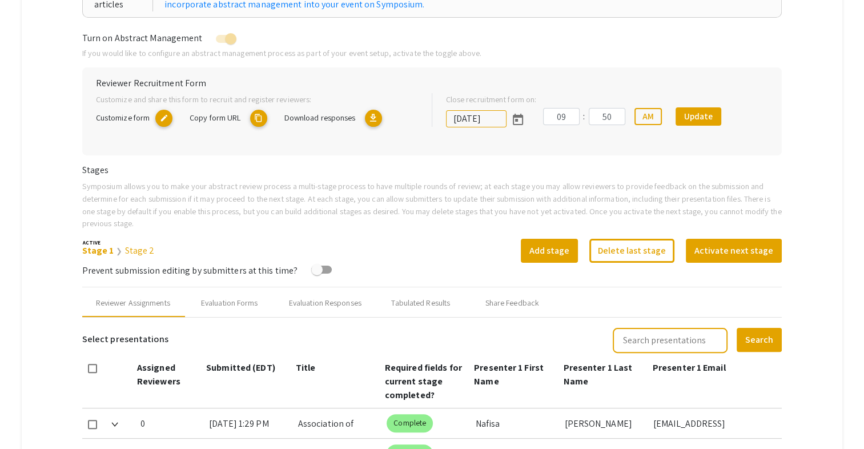 The width and height of the screenshot is (864, 449). What do you see at coordinates (230, 303) in the screenshot?
I see `div: Evaluation Forms` at bounding box center [230, 303].